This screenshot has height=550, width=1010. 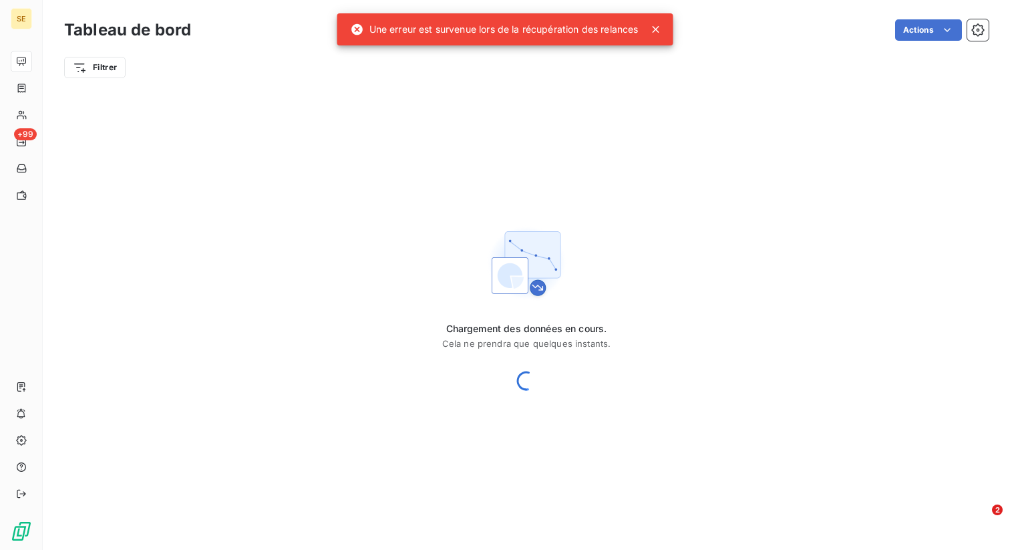 What do you see at coordinates (21, 531) in the screenshot?
I see `img: Logo LeanPay` at bounding box center [21, 531].